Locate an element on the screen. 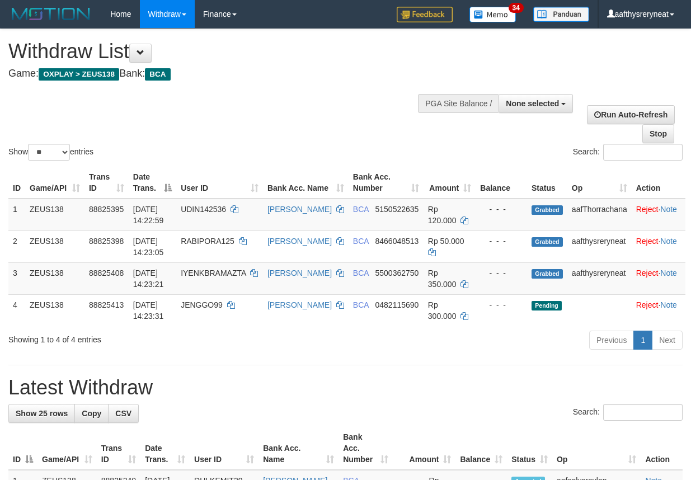 The width and height of the screenshot is (691, 480). span: Copy 8466048513 to clipboard is located at coordinates (398, 241).